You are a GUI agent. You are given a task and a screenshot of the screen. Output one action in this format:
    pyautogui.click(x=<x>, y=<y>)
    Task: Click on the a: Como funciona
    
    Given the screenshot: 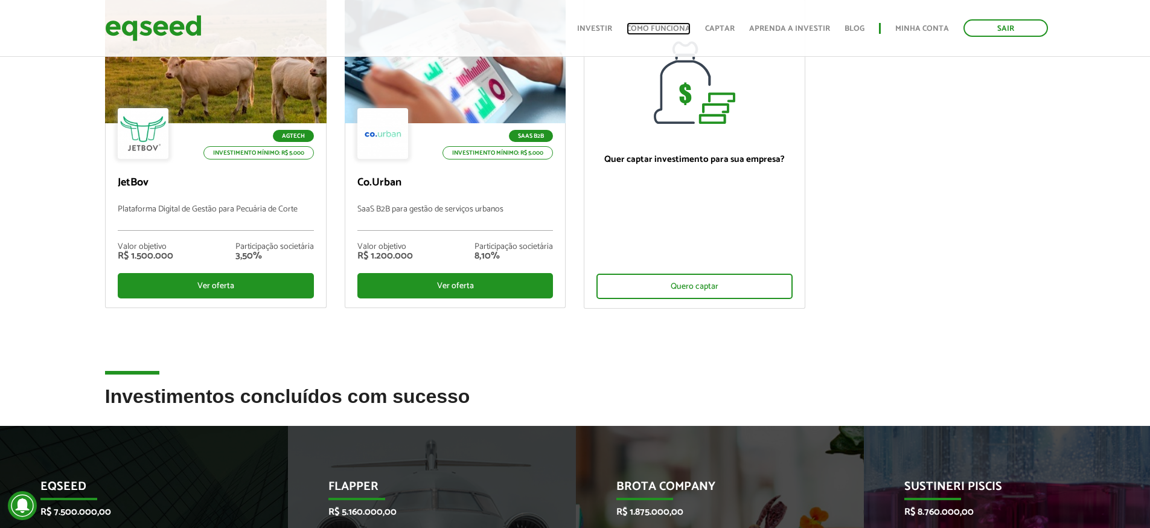 What is the action you would take?
    pyautogui.click(x=659, y=28)
    